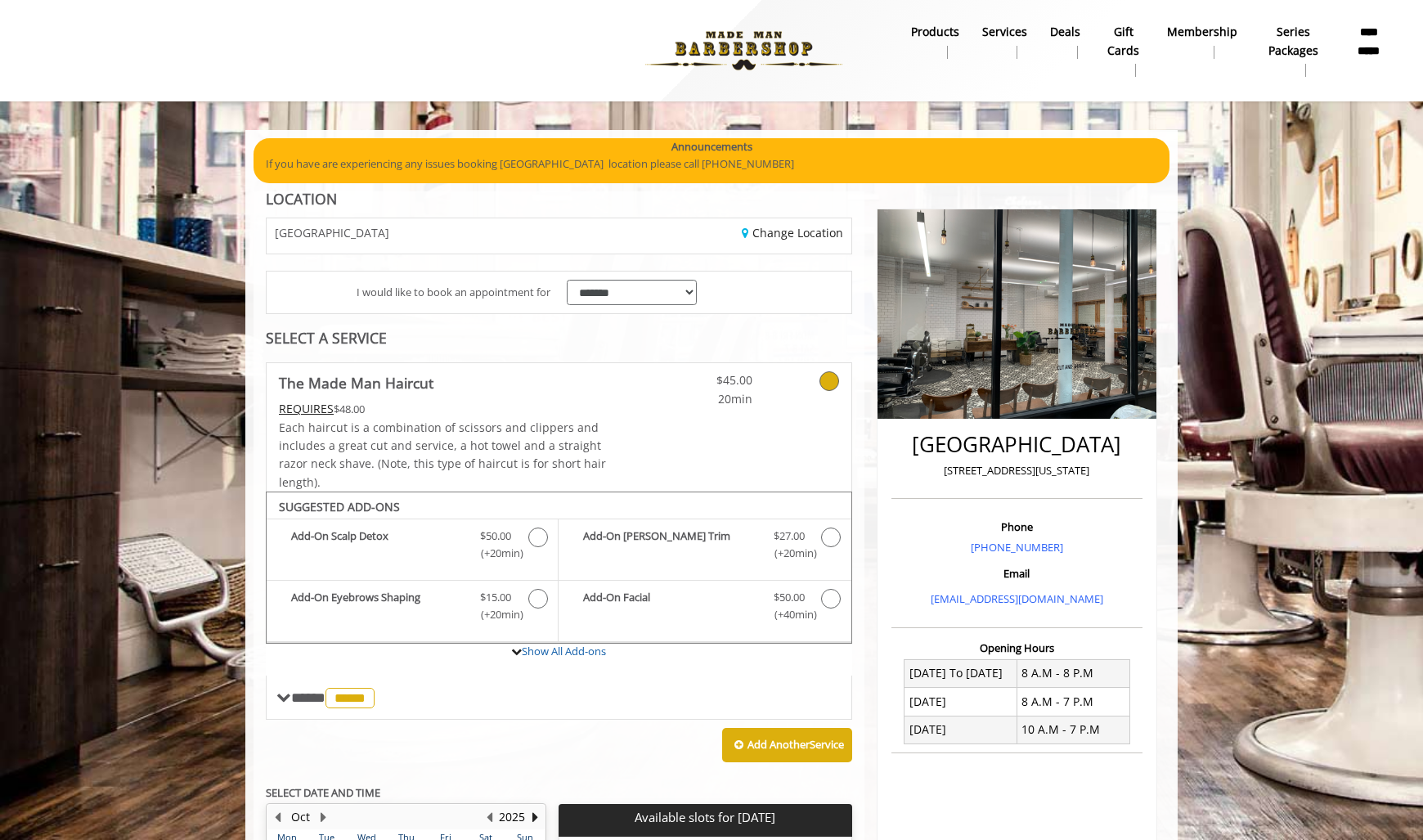 Image resolution: width=1423 pixels, height=840 pixels. Describe the element at coordinates (1202, 42) in the screenshot. I see `a: MembershipMembership` at that location.